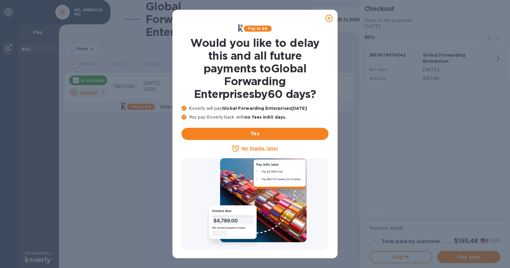  What do you see at coordinates (265, 117) in the screenshot?
I see `b: no fees in 60 days .` at bounding box center [265, 117].